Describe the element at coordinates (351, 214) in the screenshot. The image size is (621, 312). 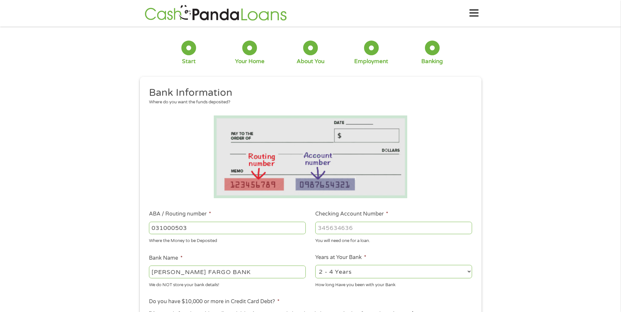
I see `label: Checking Account Number` at that location.